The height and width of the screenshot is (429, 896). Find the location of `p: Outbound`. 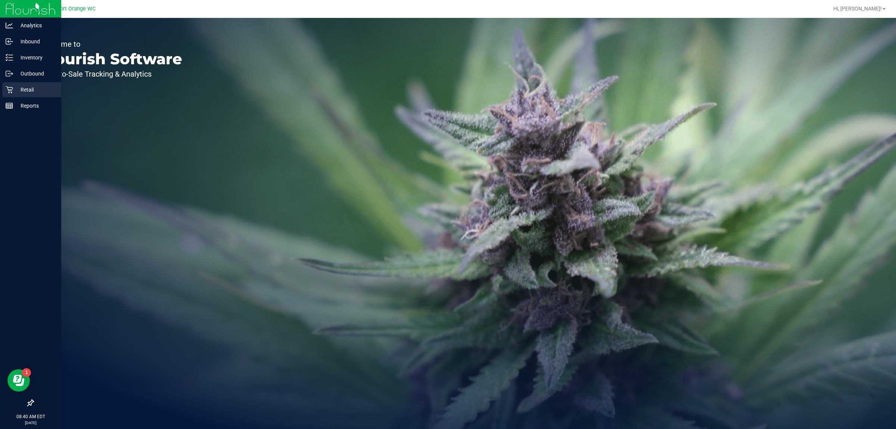

p: Outbound is located at coordinates (35, 74).